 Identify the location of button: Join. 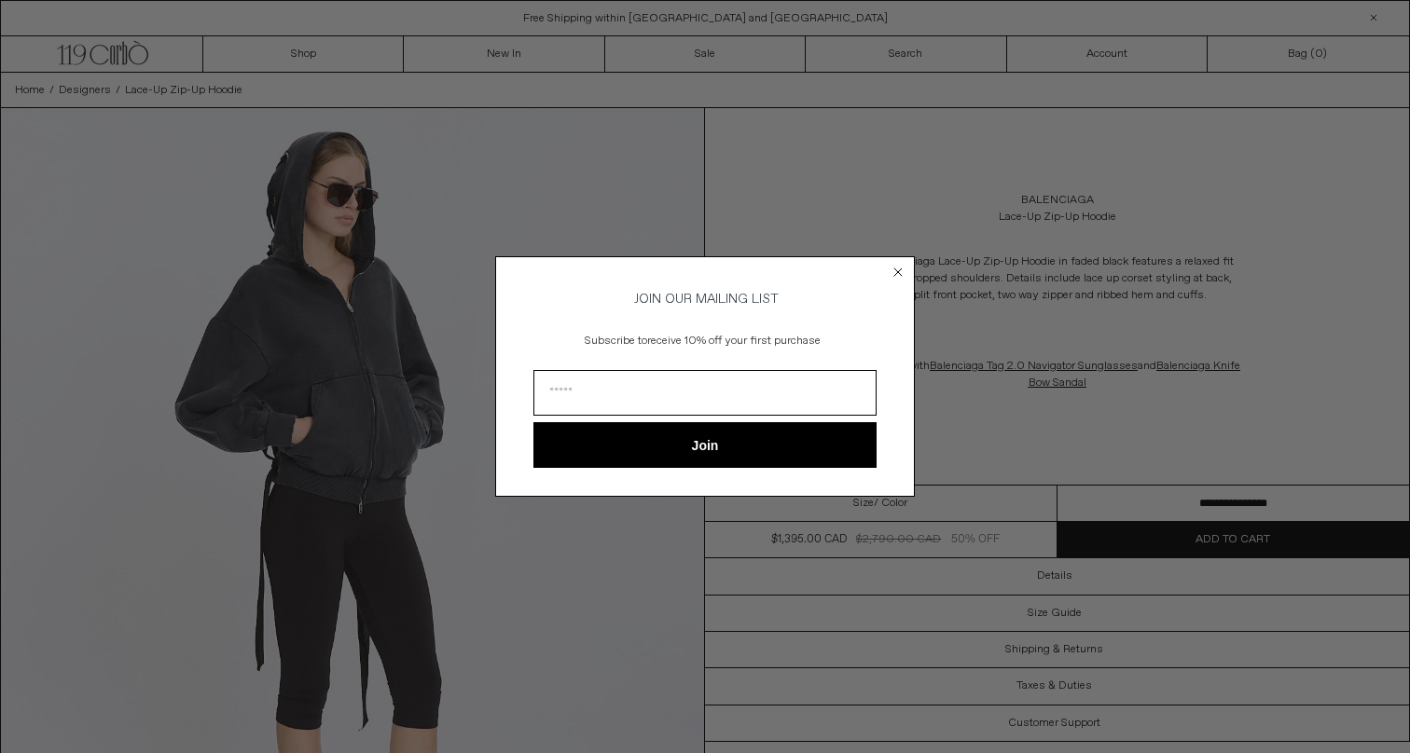
(705, 445).